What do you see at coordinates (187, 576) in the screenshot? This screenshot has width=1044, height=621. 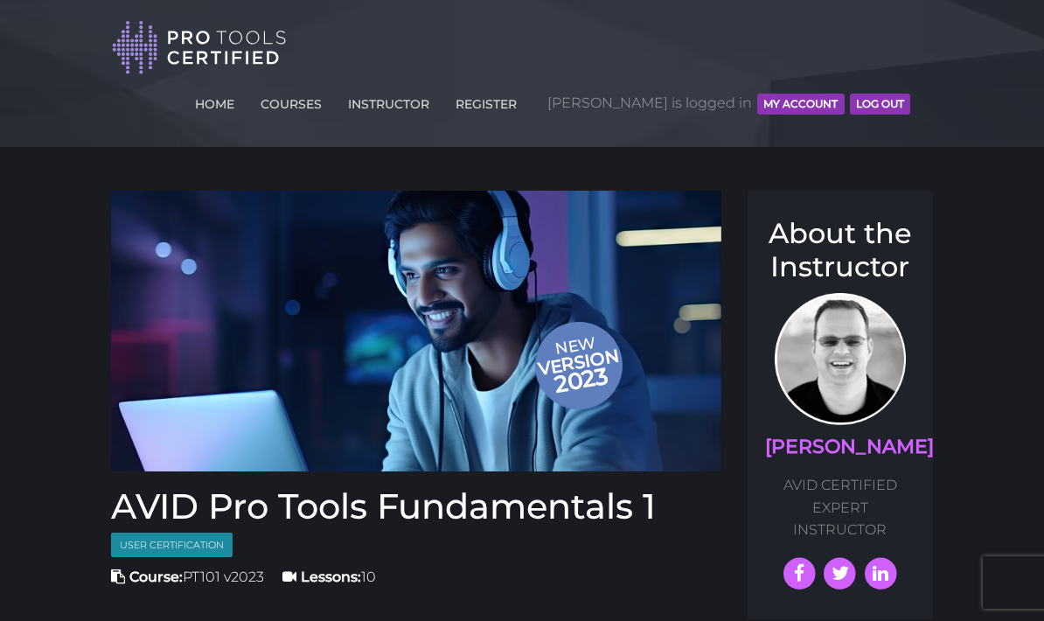 I see `span: PT101 v2023` at bounding box center [187, 576].